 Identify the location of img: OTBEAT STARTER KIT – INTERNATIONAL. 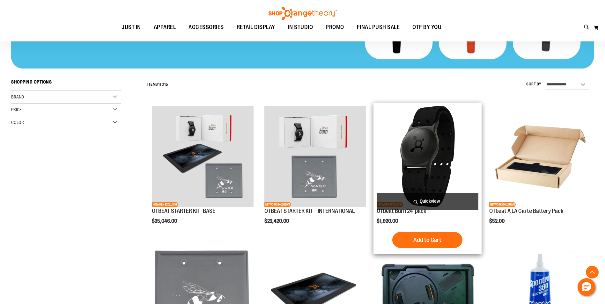
(315, 157).